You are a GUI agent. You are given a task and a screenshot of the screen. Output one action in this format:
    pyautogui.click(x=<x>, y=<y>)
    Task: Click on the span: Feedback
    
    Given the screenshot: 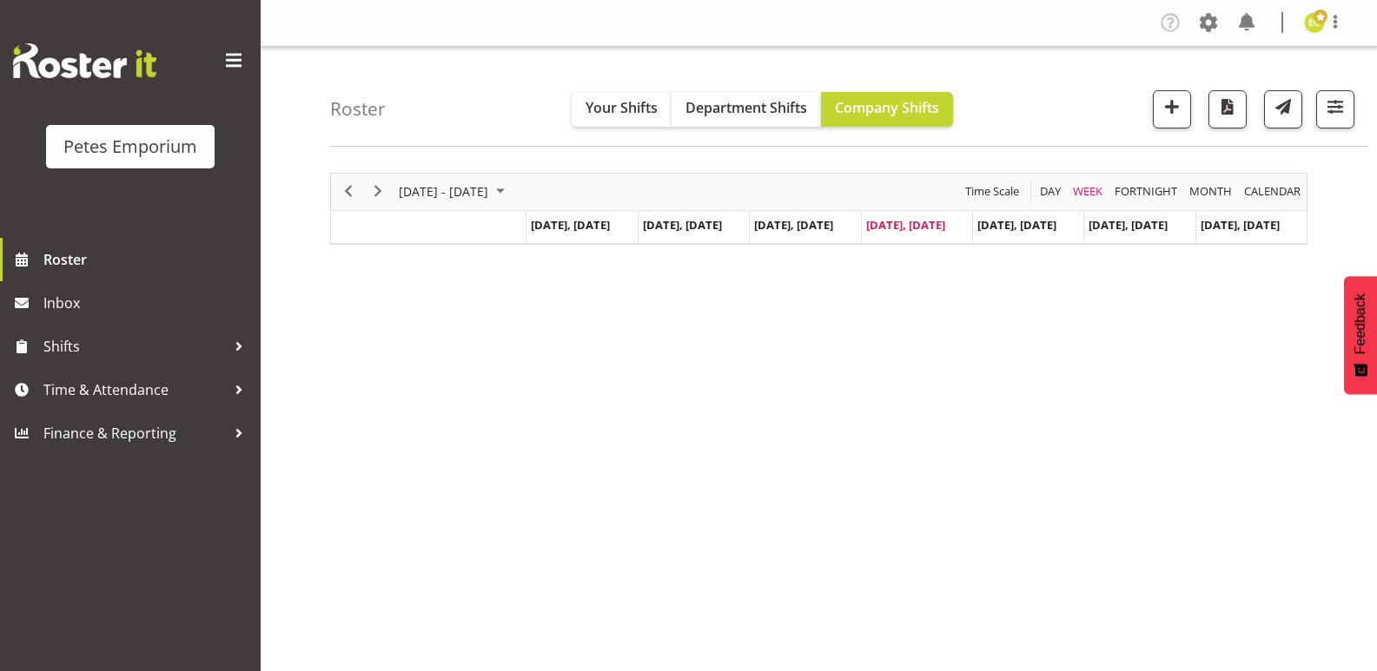 What is the action you would take?
    pyautogui.click(x=1360, y=324)
    